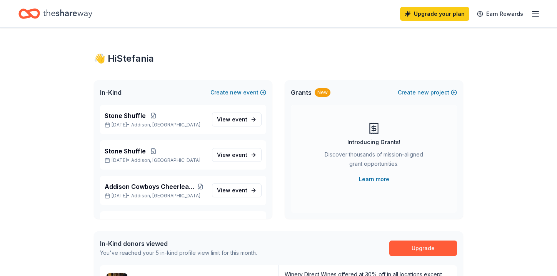  What do you see at coordinates (428, 92) in the screenshot?
I see `button: Createnewproject` at bounding box center [428, 92].